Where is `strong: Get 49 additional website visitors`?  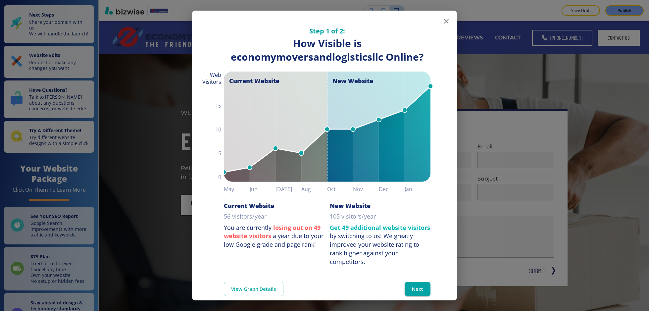
strong: Get 49 additional website visitors is located at coordinates (380, 227).